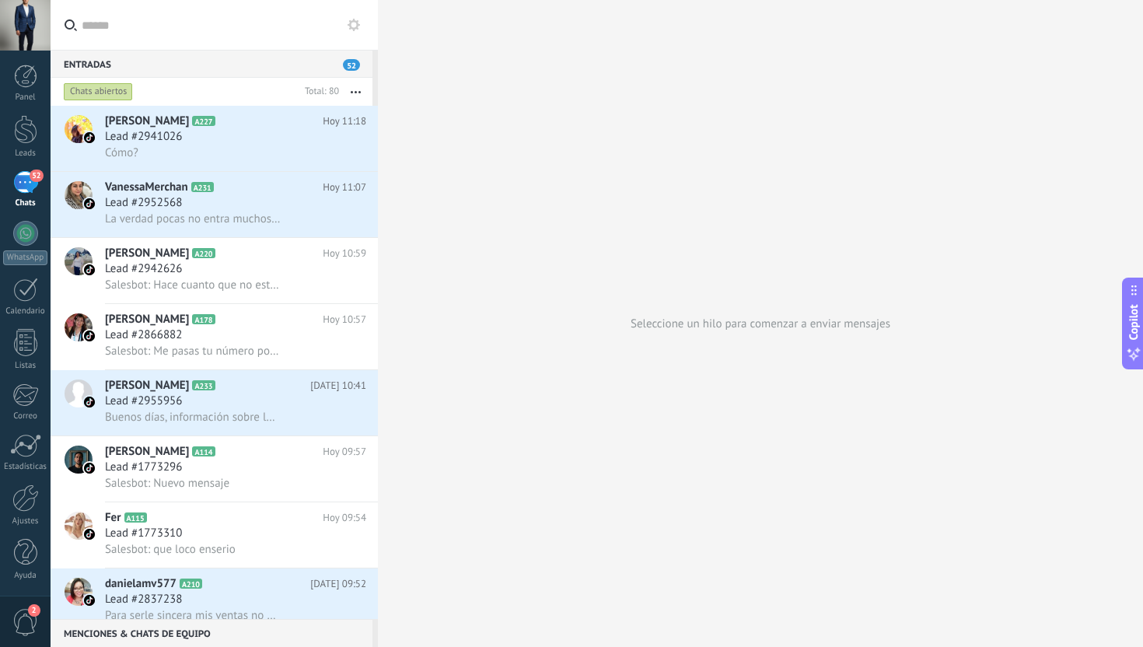 The image size is (1143, 647). Describe the element at coordinates (203, 120) in the screenshot. I see `span: A227` at that location.